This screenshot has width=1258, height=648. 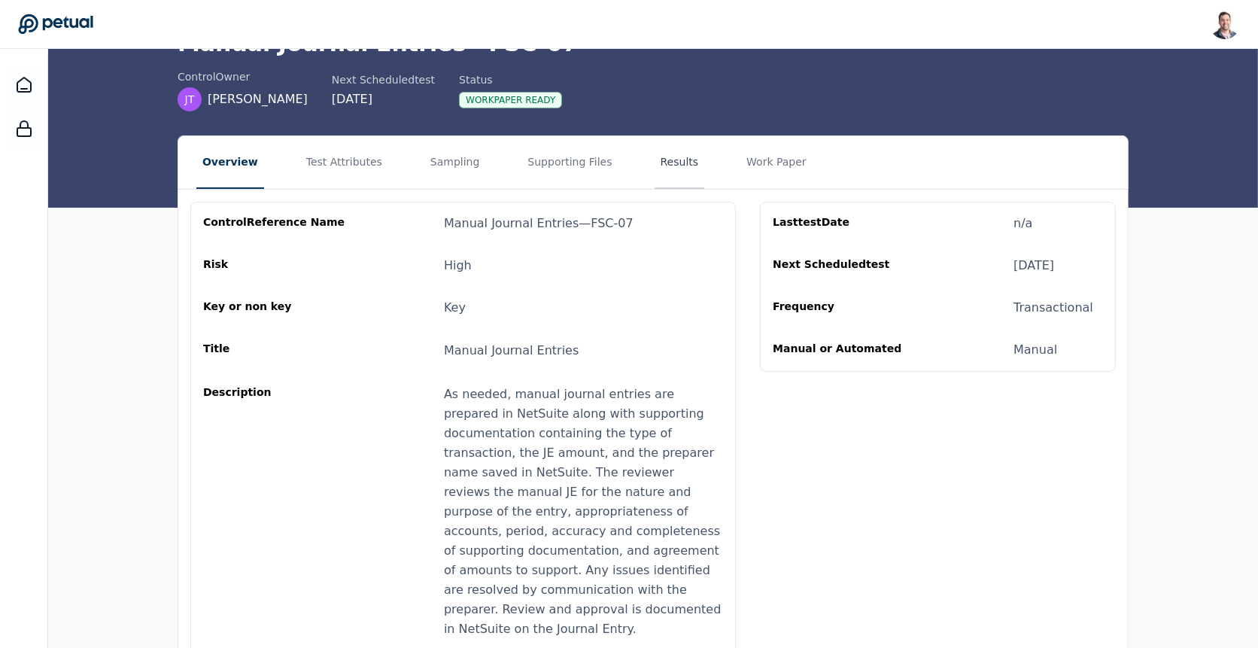 I want to click on button: Work Paper, so click(x=777, y=163).